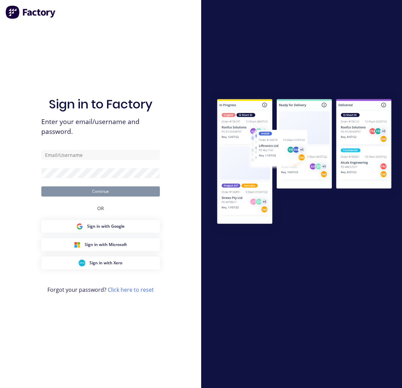 The height and width of the screenshot is (388, 402). Describe the element at coordinates (82, 263) in the screenshot. I see `img: Xero Sign in` at that location.